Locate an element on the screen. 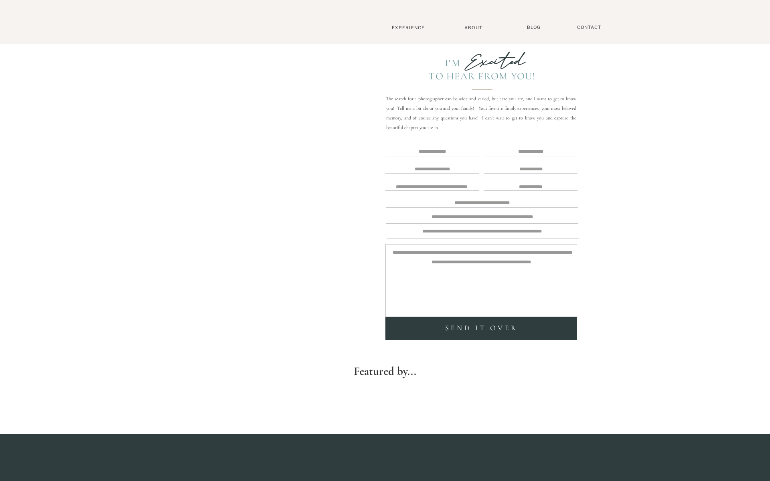 The image size is (770, 481). b: Excited is located at coordinates (495, 61).